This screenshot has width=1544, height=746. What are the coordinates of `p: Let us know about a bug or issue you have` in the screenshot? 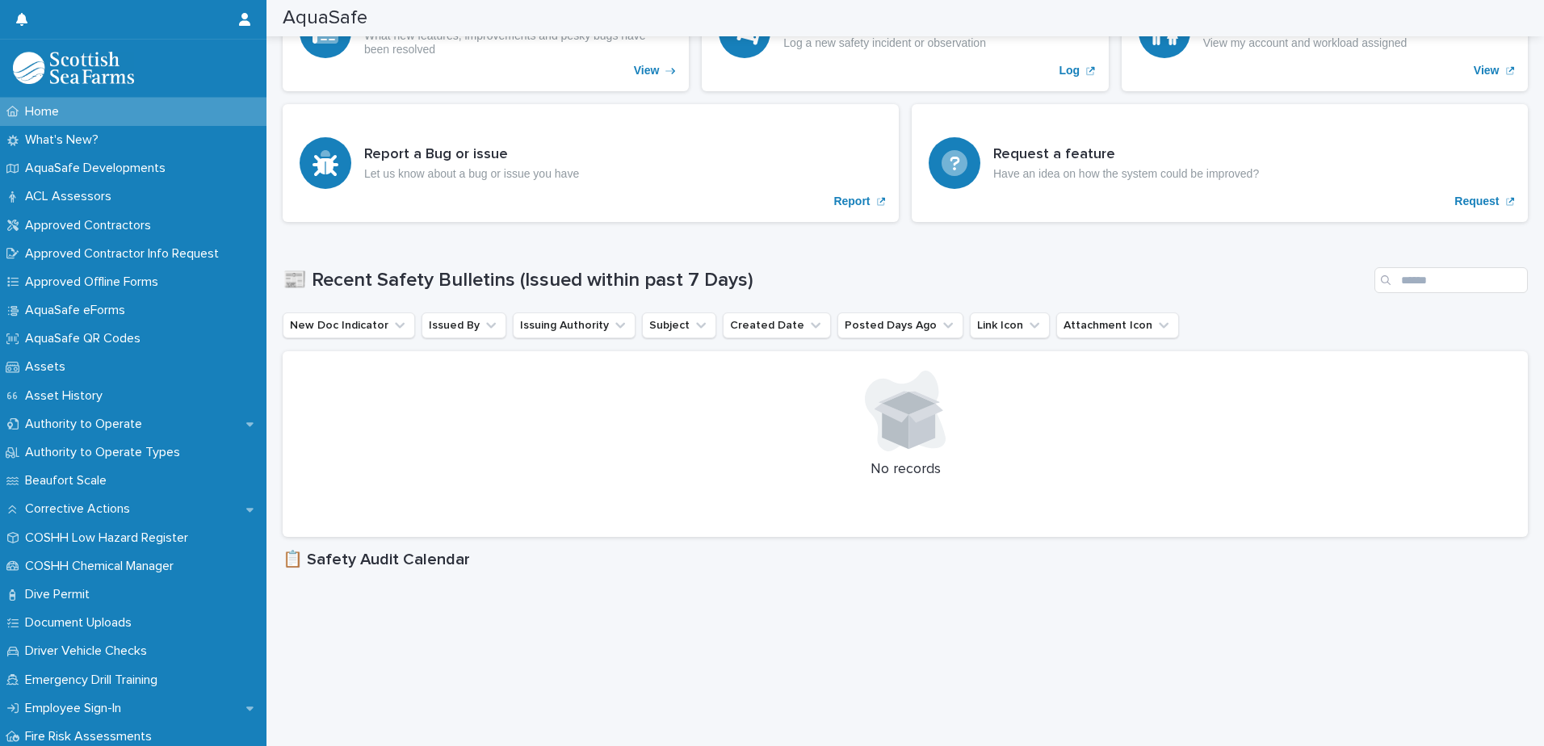 It's located at (472, 174).